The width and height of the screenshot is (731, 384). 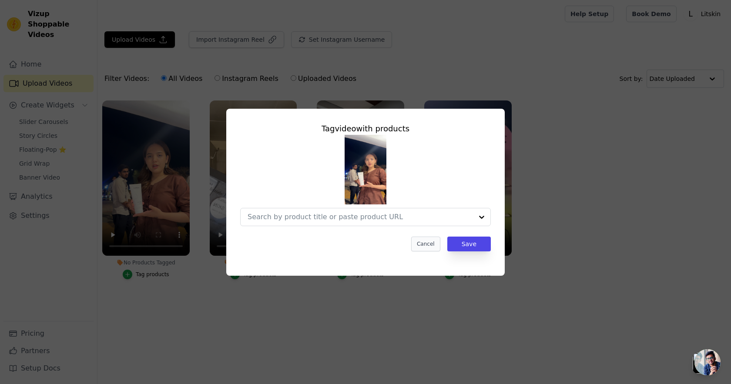 I want to click on div: Tag video with products, so click(x=366, y=129).